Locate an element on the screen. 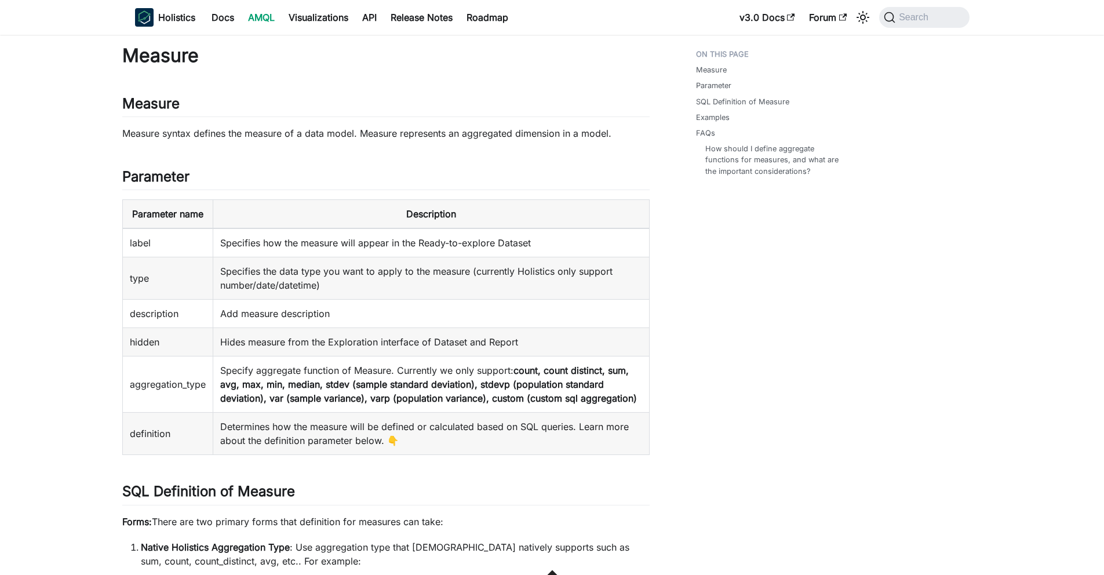 Image resolution: width=1104 pixels, height=575 pixels. a: Visualizations is located at coordinates (318, 17).